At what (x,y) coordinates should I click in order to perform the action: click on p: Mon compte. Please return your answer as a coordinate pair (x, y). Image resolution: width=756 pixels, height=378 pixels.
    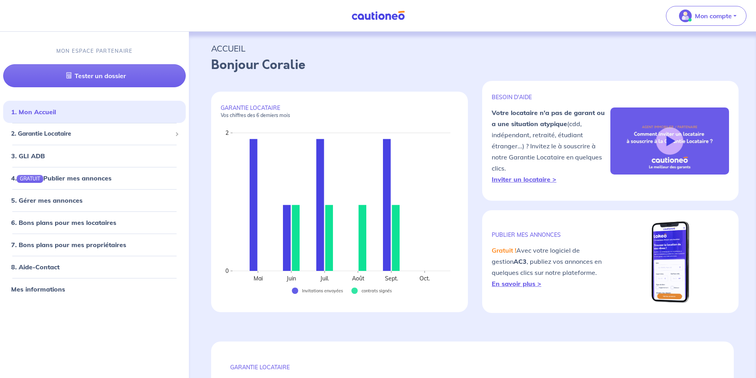
    Looking at the image, I should click on (713, 16).